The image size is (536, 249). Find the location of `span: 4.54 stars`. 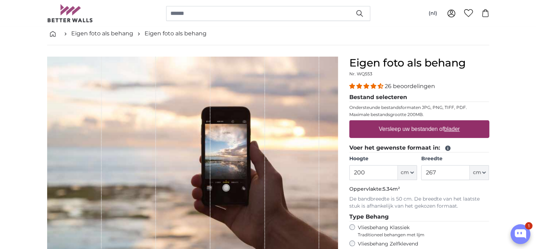

span: 4.54 stars is located at coordinates (367, 86).